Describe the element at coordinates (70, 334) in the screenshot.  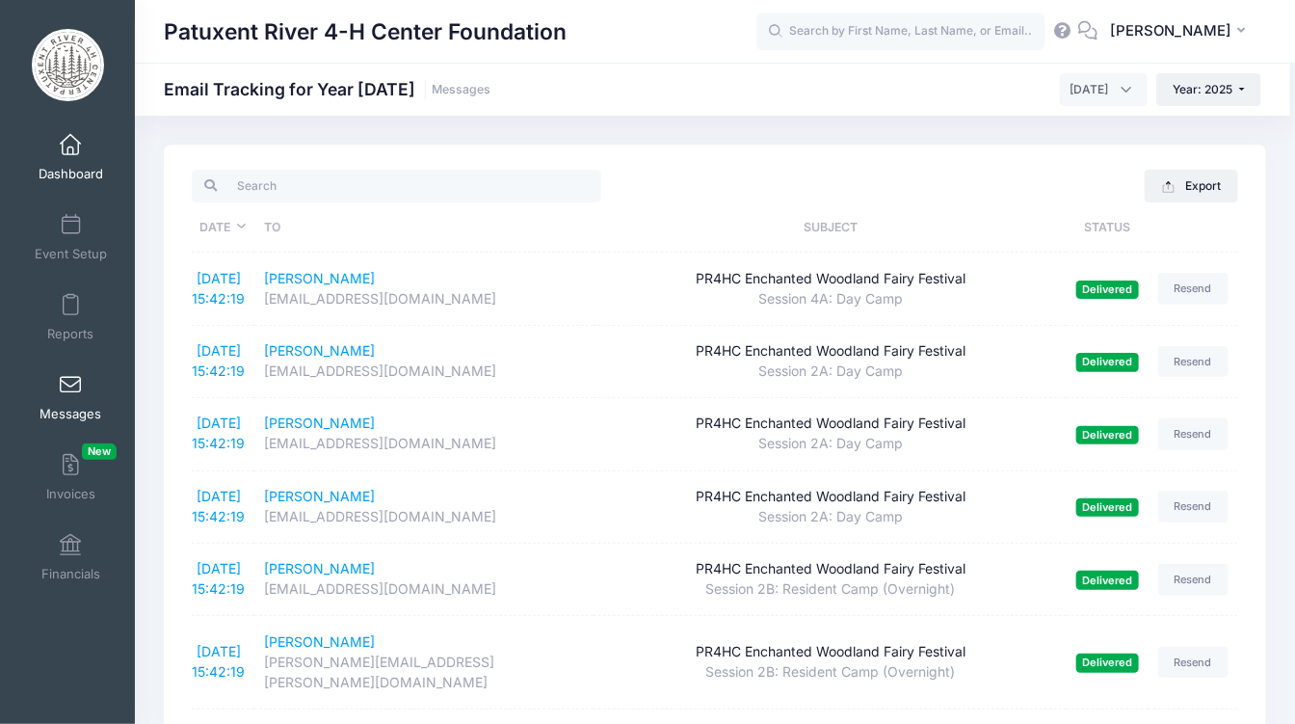
I see `span: Reports` at that location.